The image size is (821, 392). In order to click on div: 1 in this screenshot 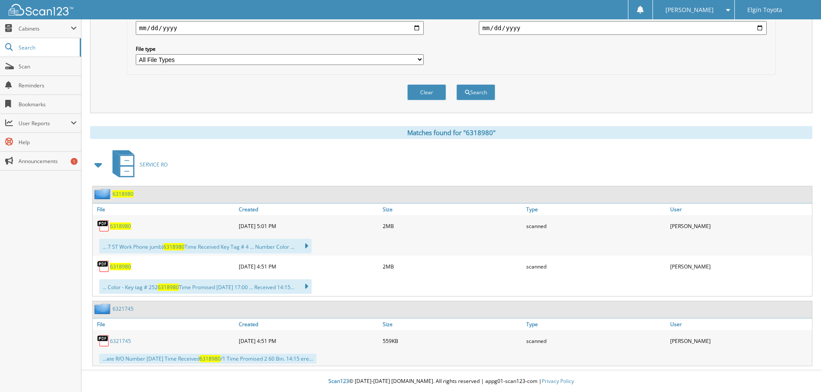, I will do `click(74, 162)`.